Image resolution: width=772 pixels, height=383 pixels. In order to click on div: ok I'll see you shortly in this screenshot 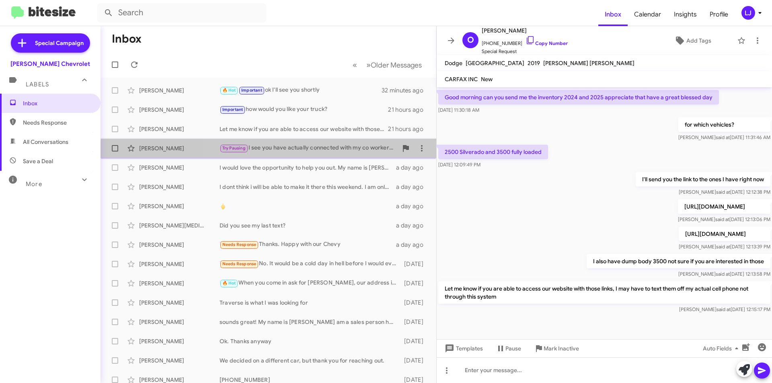, I will do `click(300, 90)`.